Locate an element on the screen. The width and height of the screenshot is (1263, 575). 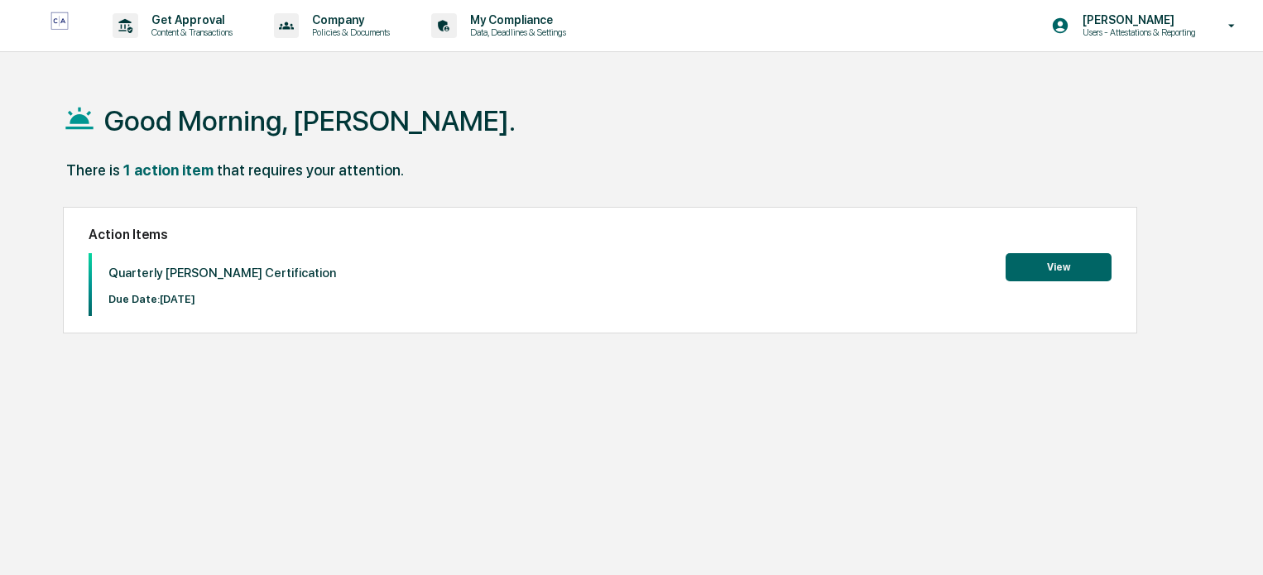
div: that requires your attention. is located at coordinates (310, 170).